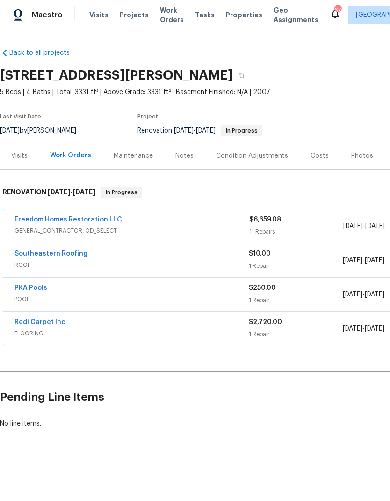 The height and width of the screenshot is (501, 390). Describe the element at coordinates (19, 156) in the screenshot. I see `div: Visits` at that location.